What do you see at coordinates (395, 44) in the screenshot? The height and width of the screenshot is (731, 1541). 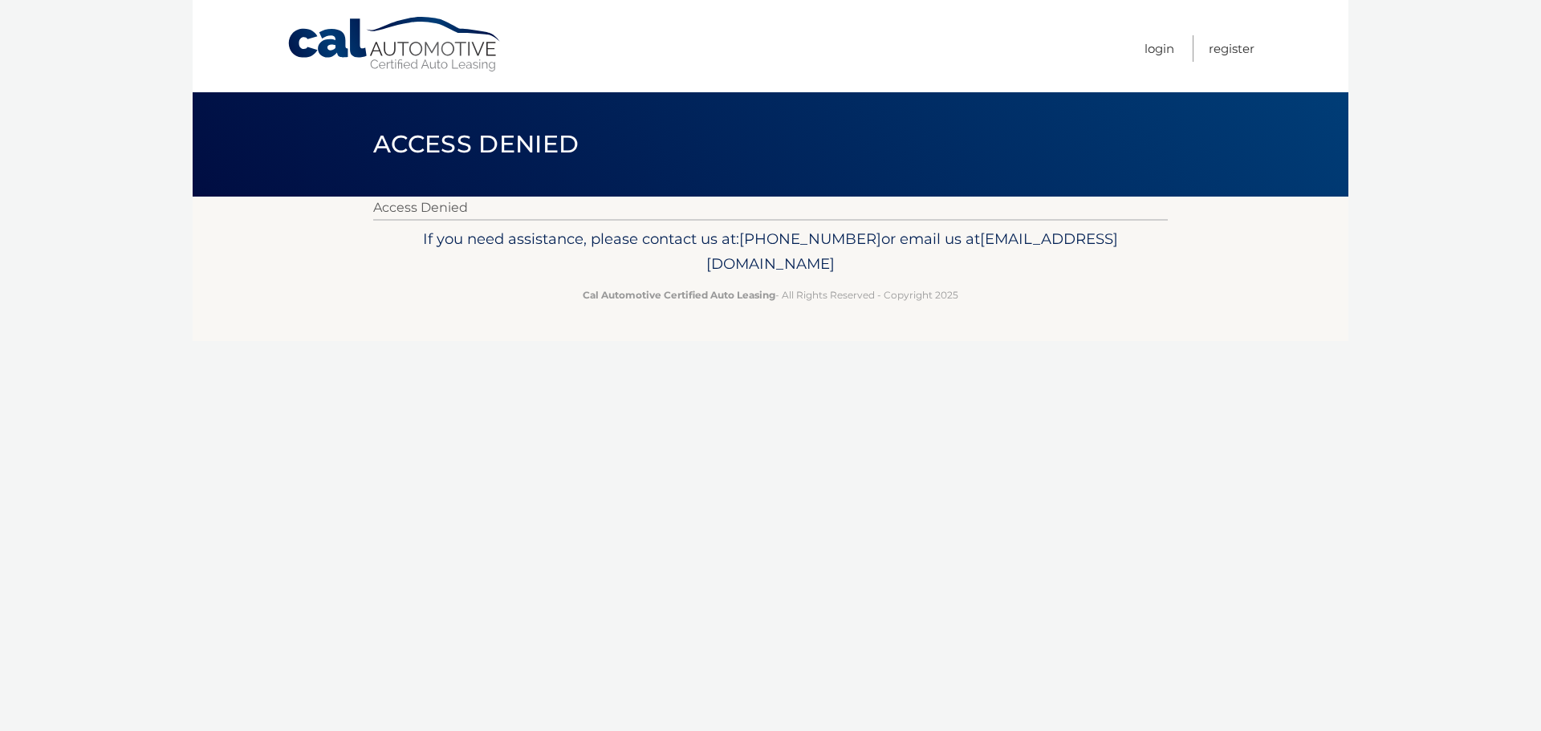 I see `a: Cal Automotive` at bounding box center [395, 44].